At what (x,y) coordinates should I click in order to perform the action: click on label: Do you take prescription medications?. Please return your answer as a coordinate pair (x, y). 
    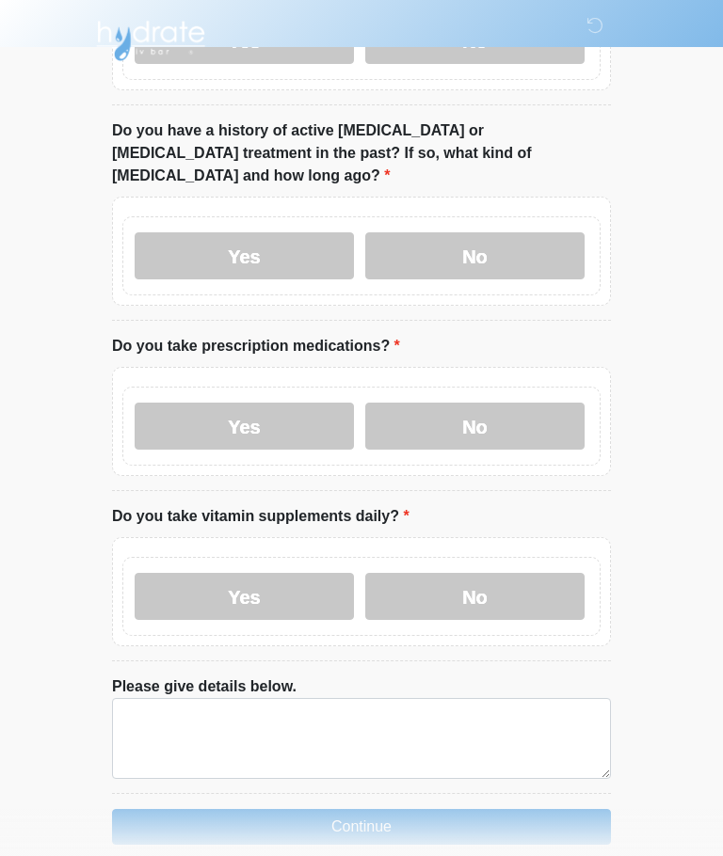
    Looking at the image, I should click on (256, 346).